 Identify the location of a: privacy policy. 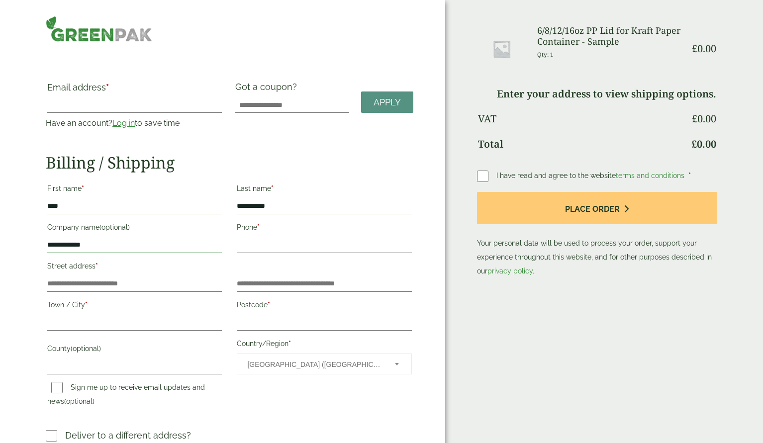
(510, 271).